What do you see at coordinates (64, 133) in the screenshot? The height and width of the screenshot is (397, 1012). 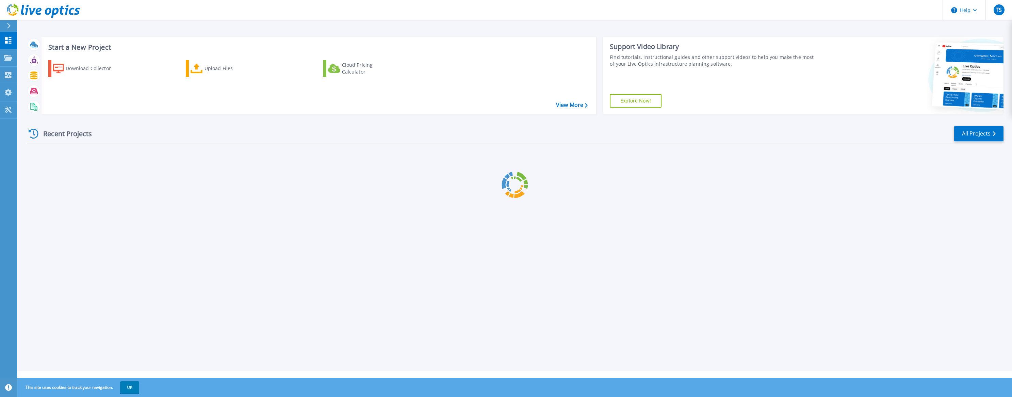 I see `div: Recent Projects` at bounding box center [64, 133].